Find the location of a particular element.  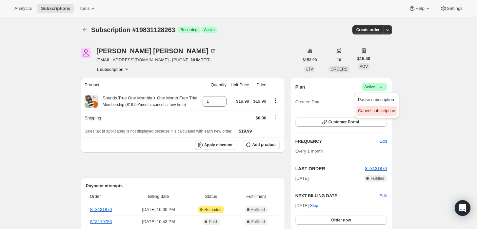

button: Settings is located at coordinates (451, 9).